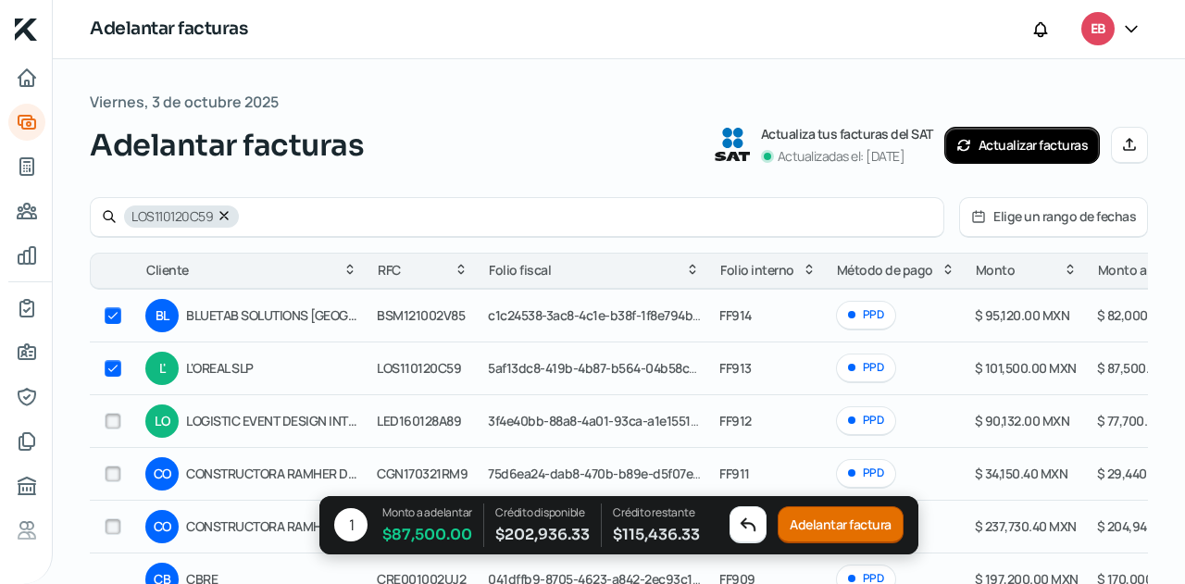 The height and width of the screenshot is (584, 1185). I want to click on span: L'OREAL SLP, so click(272, 368).